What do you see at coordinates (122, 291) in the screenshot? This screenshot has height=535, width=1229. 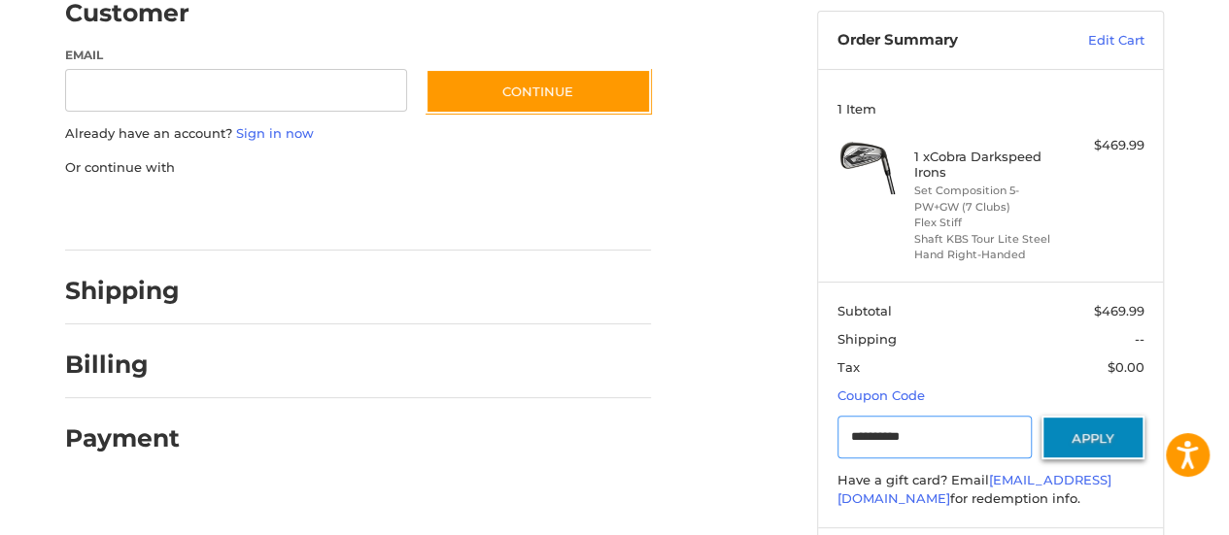 I see `h2: Shipping` at bounding box center [122, 291].